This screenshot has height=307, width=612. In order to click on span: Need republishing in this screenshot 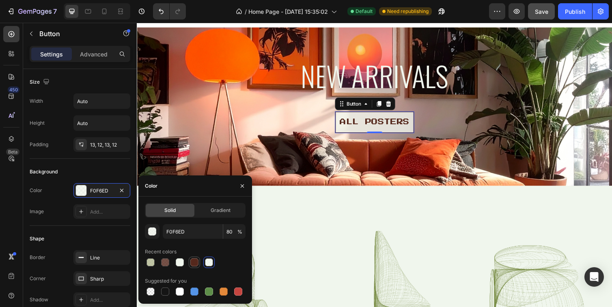, I will do `click(408, 11)`.